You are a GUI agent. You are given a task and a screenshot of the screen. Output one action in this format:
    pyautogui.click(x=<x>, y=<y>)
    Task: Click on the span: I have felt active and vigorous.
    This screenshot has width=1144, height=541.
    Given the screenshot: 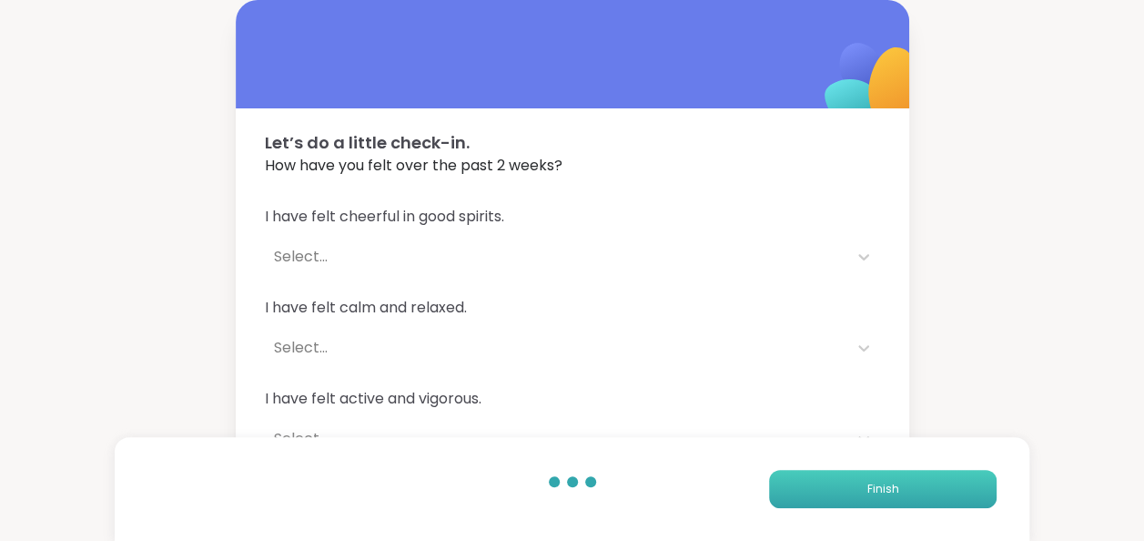 What is the action you would take?
    pyautogui.click(x=573, y=399)
    